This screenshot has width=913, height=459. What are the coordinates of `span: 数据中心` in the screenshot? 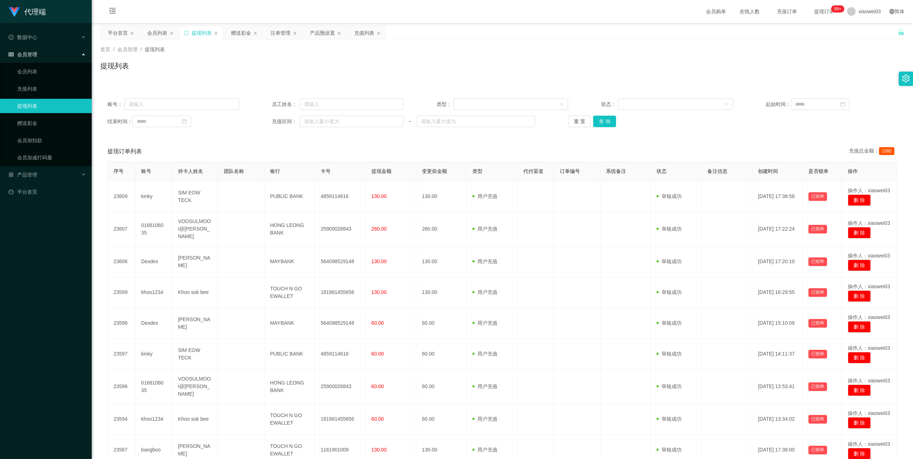 It's located at (23, 37).